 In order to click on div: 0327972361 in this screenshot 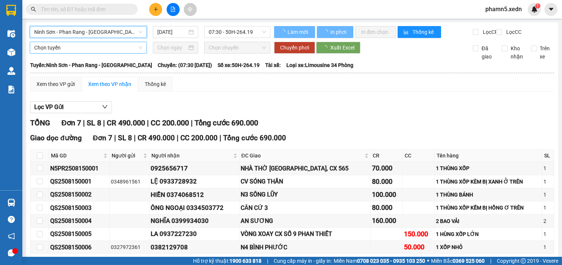, I will do `click(129, 247)`.